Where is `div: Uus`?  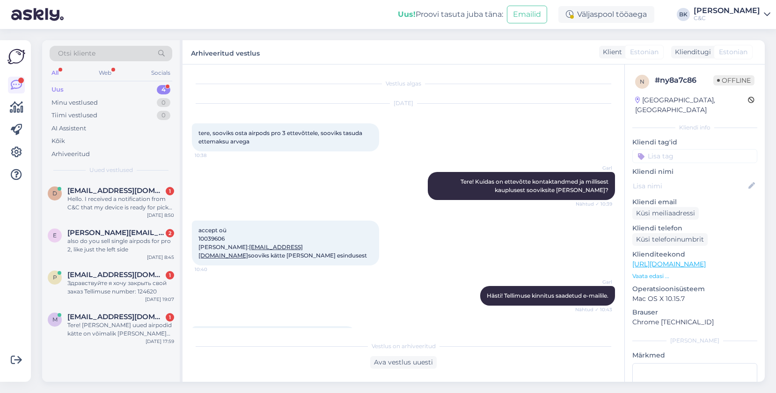
div: Uus is located at coordinates (58, 90).